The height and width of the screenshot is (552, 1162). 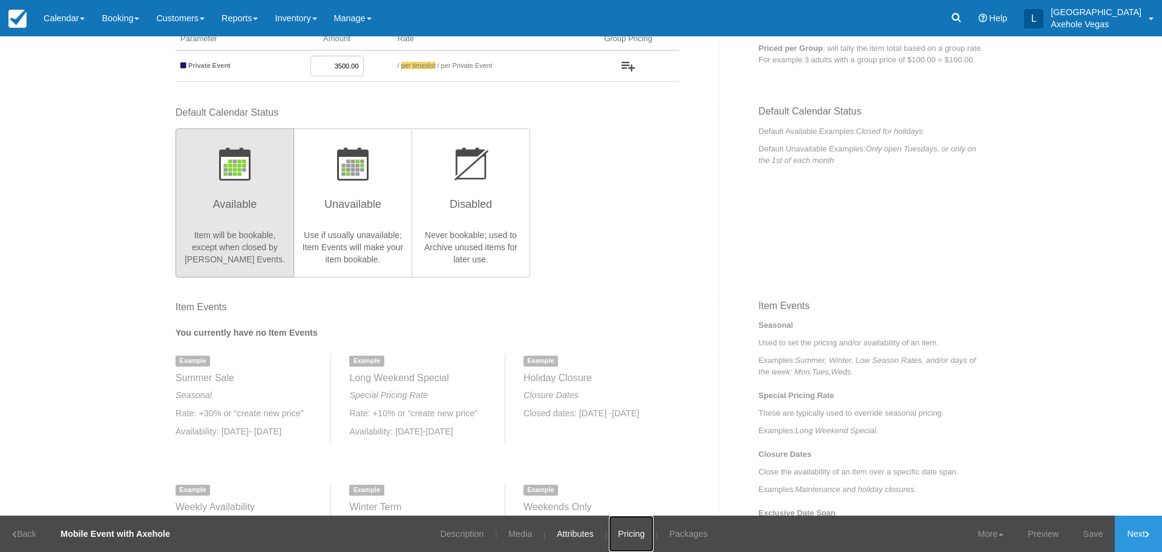 I want to click on a: Next, so click(x=1139, y=533).